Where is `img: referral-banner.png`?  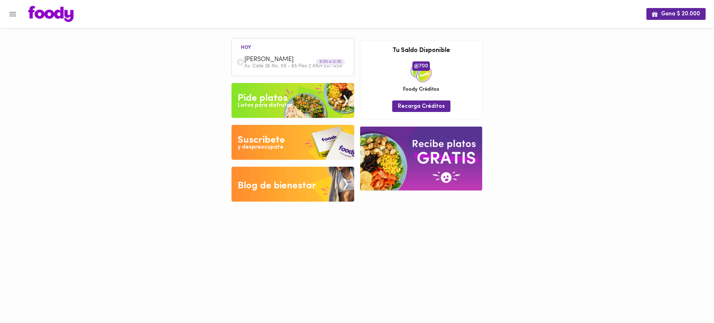 img: referral-banner.png is located at coordinates (421, 158).